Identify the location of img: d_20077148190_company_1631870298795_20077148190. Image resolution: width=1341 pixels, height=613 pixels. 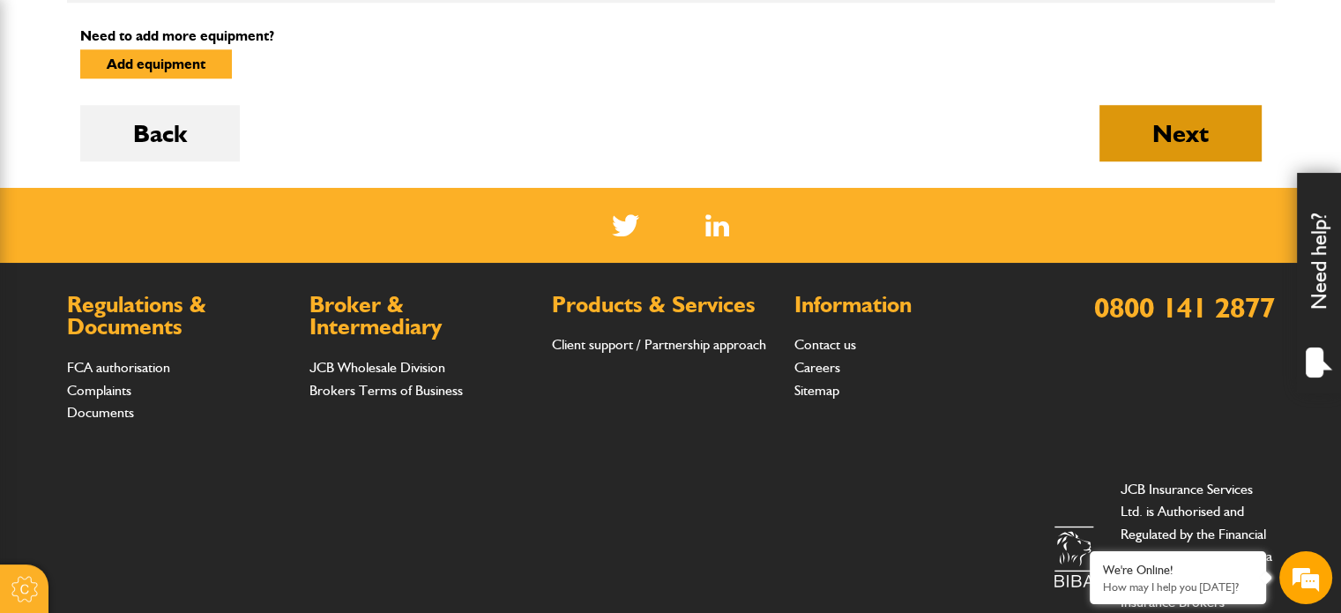
(52, 110).